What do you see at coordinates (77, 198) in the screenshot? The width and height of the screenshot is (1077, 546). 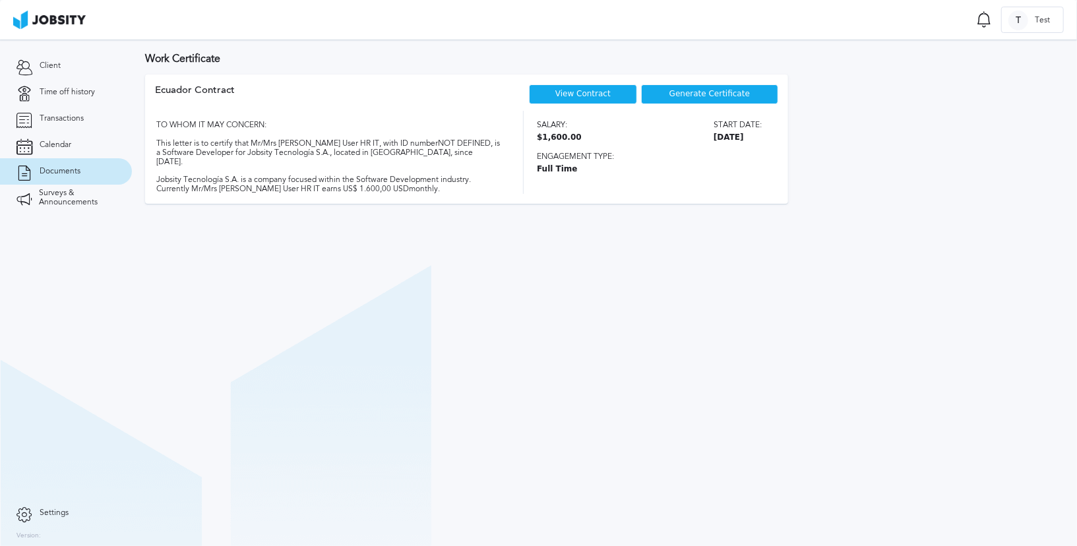 I see `span: Surveys & Announcements` at bounding box center [77, 198].